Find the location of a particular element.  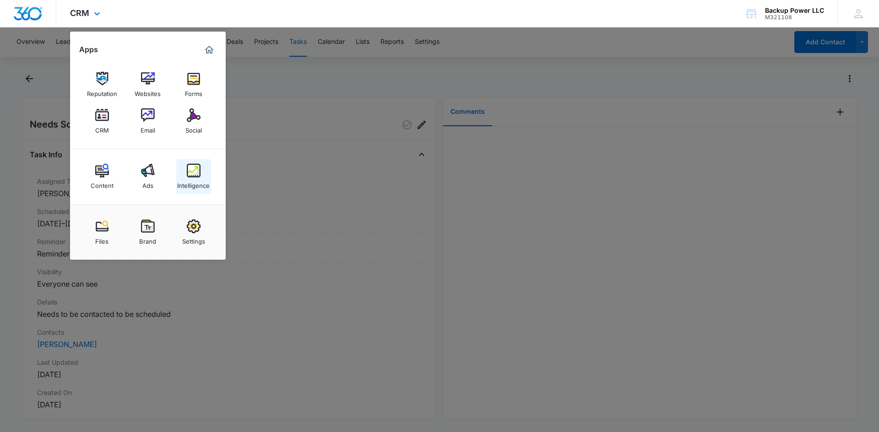

div: Reputation is located at coordinates (102, 92).